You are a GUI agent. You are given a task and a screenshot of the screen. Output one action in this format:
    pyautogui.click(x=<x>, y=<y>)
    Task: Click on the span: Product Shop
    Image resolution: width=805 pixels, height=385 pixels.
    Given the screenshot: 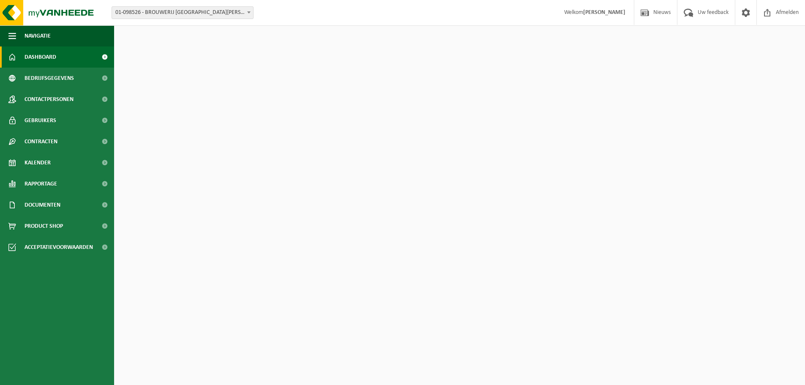 What is the action you would take?
    pyautogui.click(x=44, y=226)
    